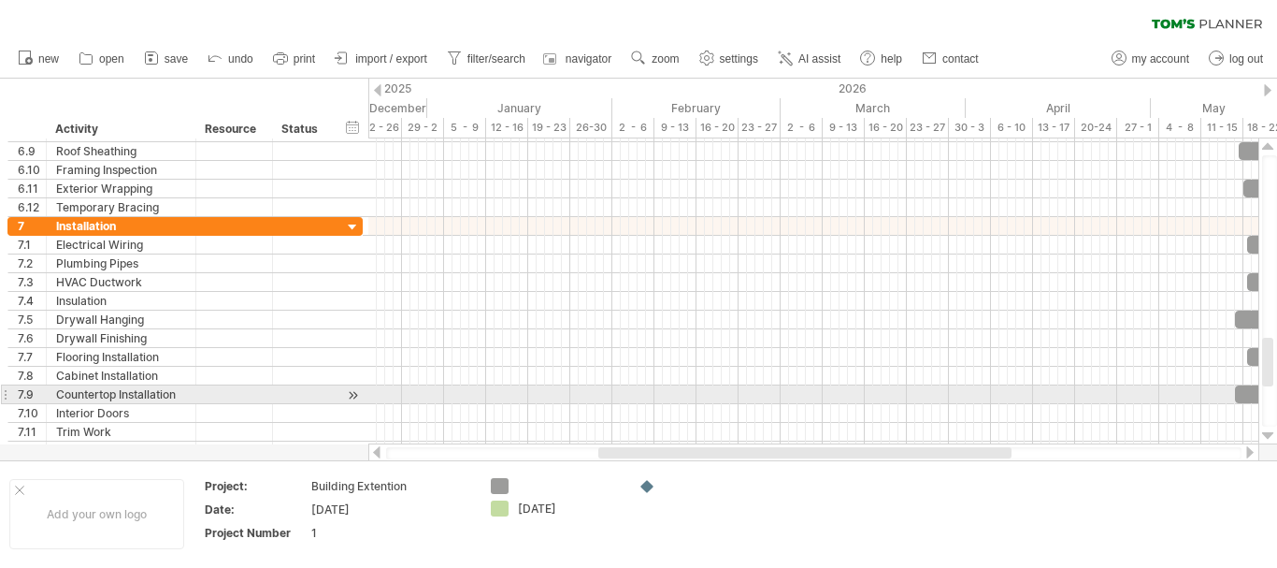 This screenshot has width=1277, height=568. I want to click on div: 7.1, so click(32, 244).